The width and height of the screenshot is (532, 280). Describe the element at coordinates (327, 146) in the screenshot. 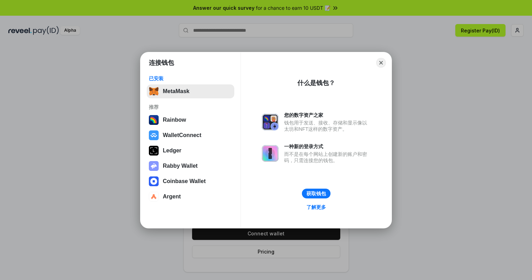

I see `div: 一种新的登录方式` at that location.